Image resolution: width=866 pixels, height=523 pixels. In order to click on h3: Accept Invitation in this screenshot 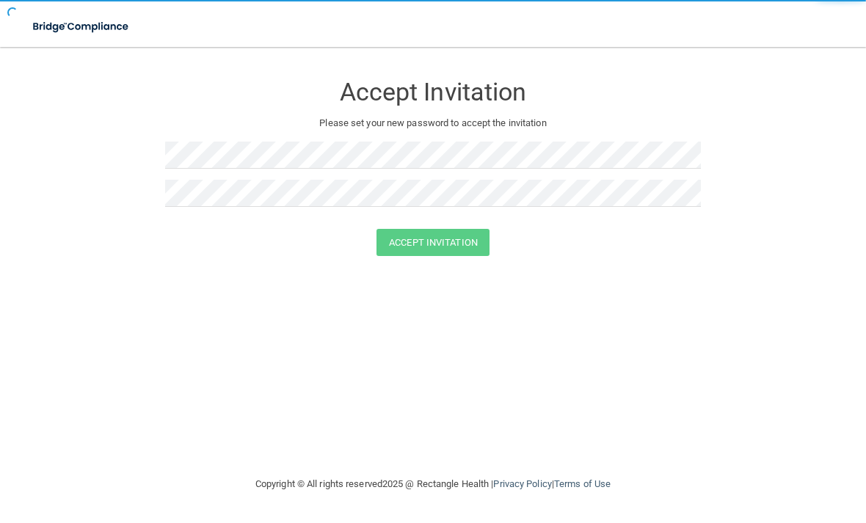, I will do `click(433, 92)`.